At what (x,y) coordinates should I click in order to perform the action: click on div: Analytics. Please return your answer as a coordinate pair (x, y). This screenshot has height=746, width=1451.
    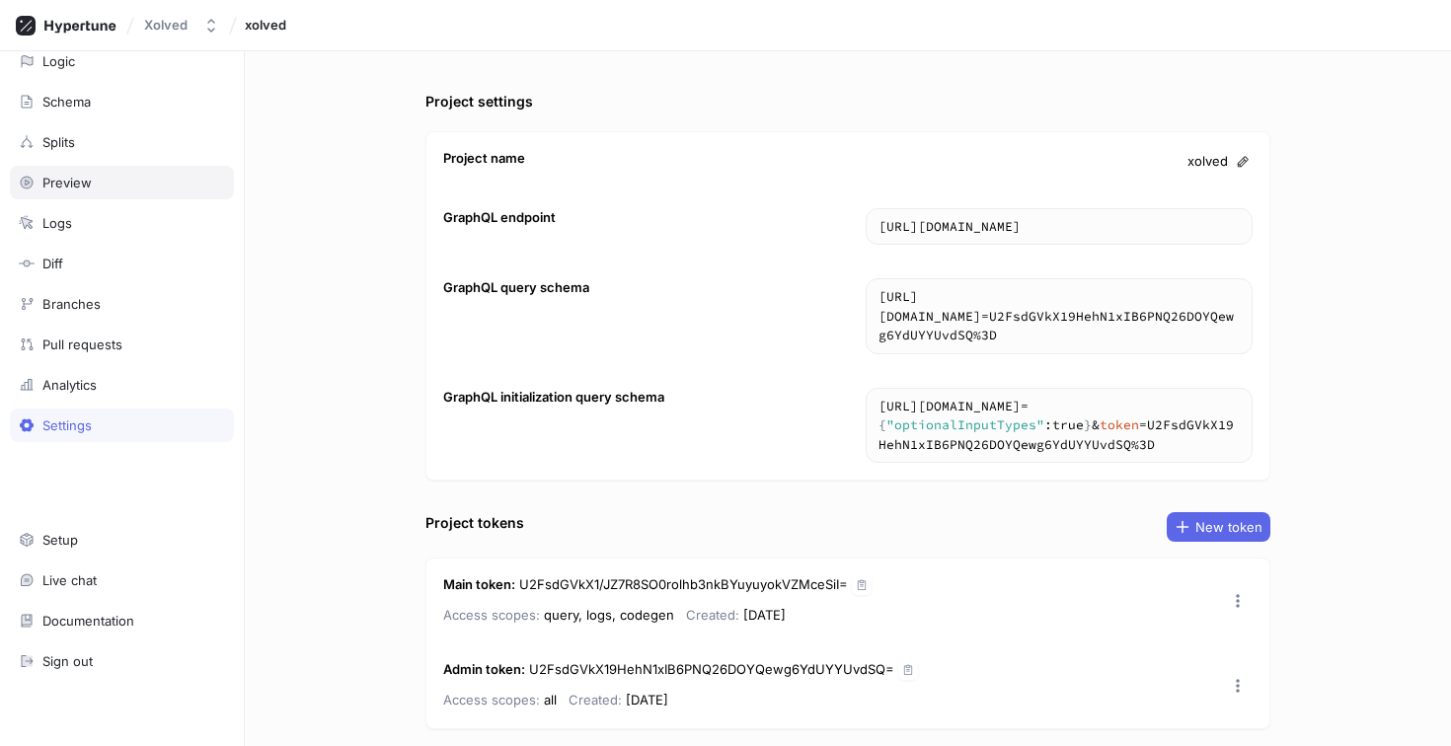
    Looking at the image, I should click on (69, 385).